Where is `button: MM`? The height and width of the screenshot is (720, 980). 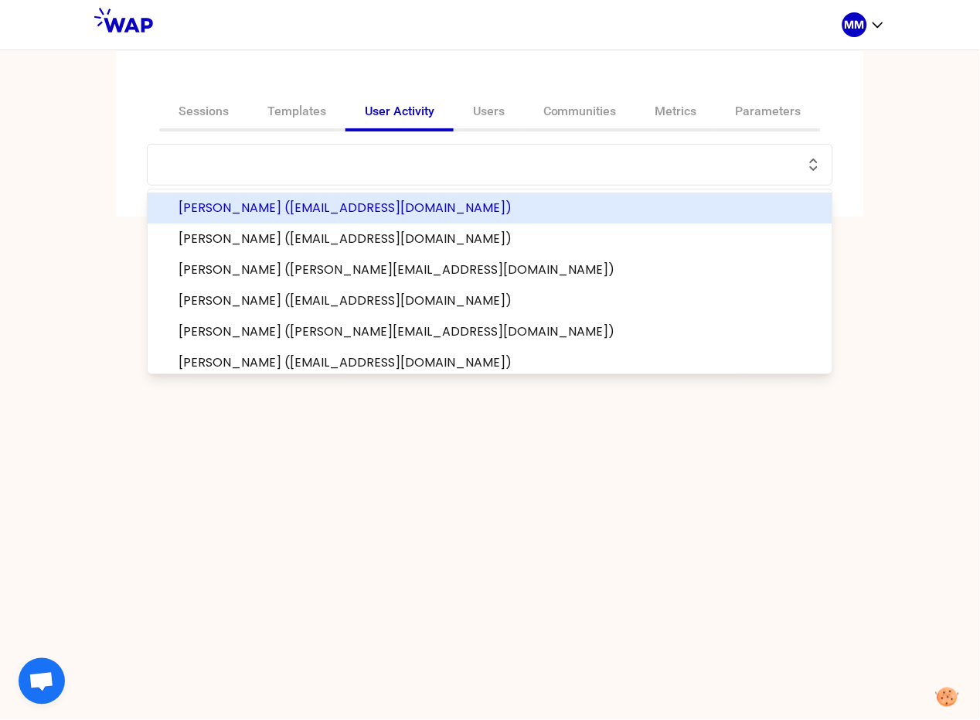 button: MM is located at coordinates (864, 25).